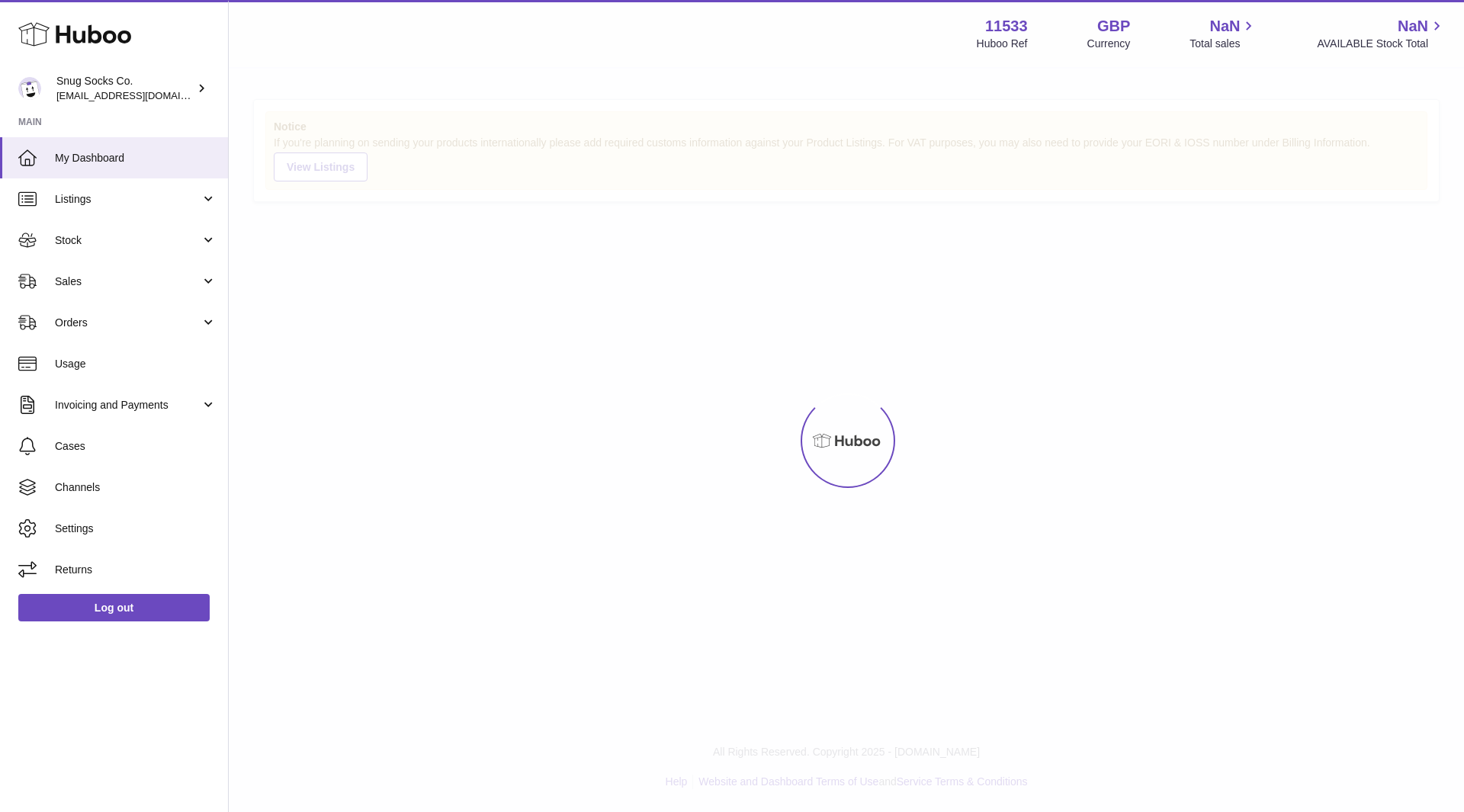  Describe the element at coordinates (128, 281) in the screenshot. I see `span: Sales` at that location.